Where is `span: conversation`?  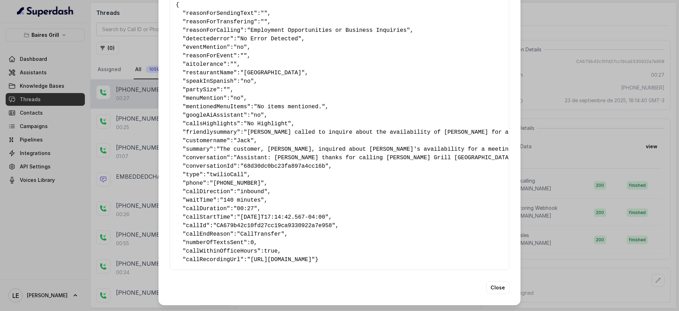 span: conversation is located at coordinates (206, 158).